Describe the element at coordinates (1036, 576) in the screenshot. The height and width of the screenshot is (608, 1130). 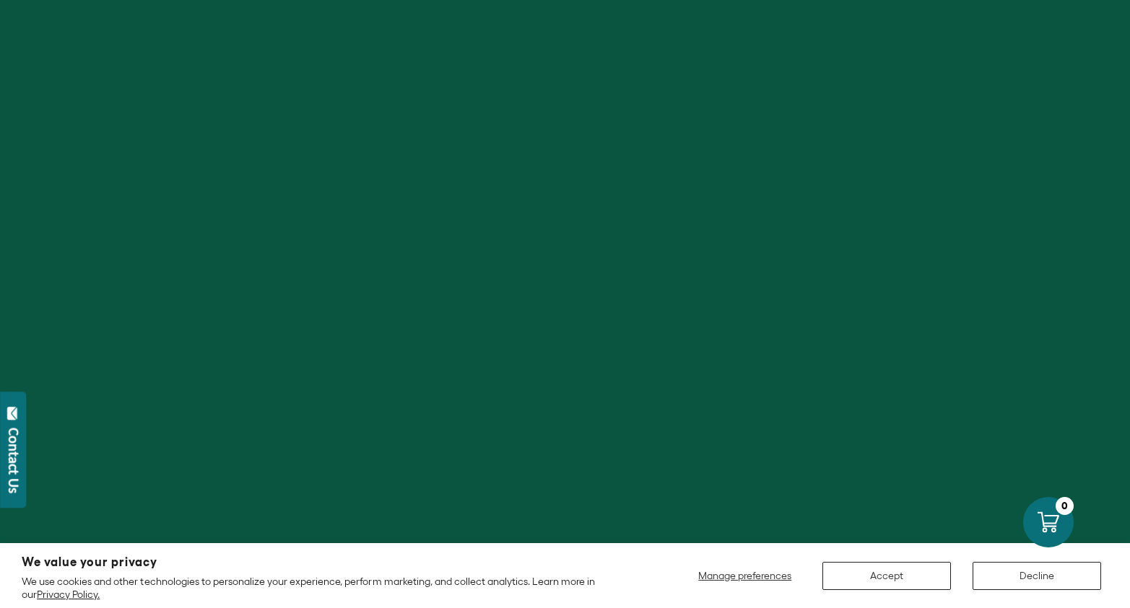
I see `button: Decline` at that location.